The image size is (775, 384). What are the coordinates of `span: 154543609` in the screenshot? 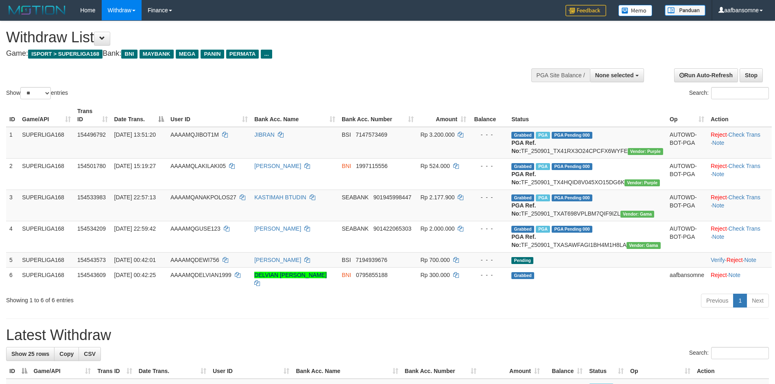 It's located at (91, 275).